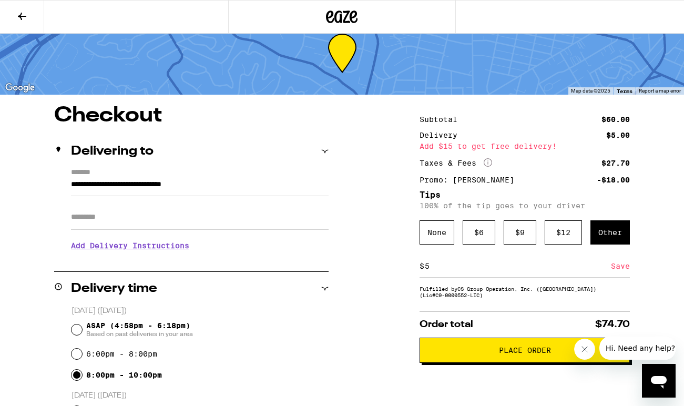  I want to click on div: $5.00, so click(618, 135).